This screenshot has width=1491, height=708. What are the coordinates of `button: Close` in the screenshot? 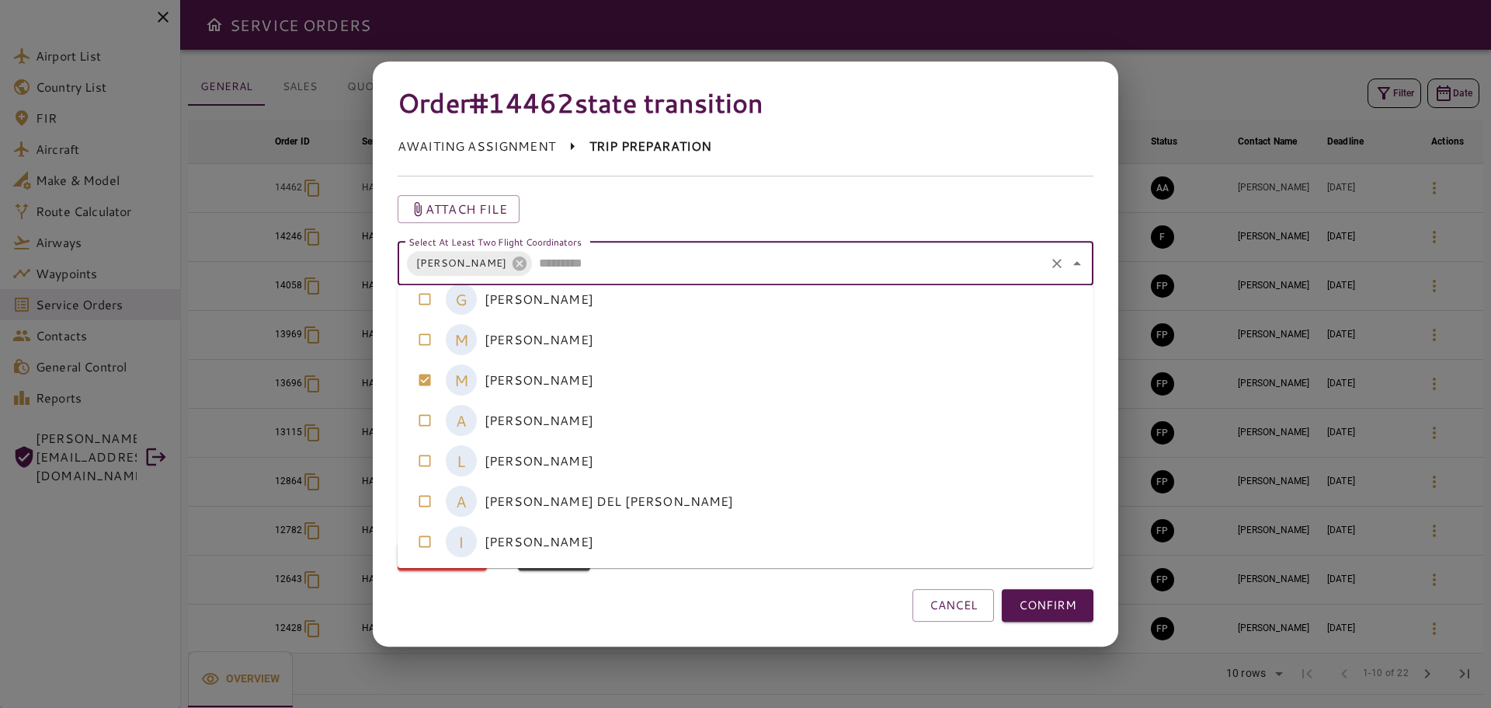 It's located at (1077, 263).